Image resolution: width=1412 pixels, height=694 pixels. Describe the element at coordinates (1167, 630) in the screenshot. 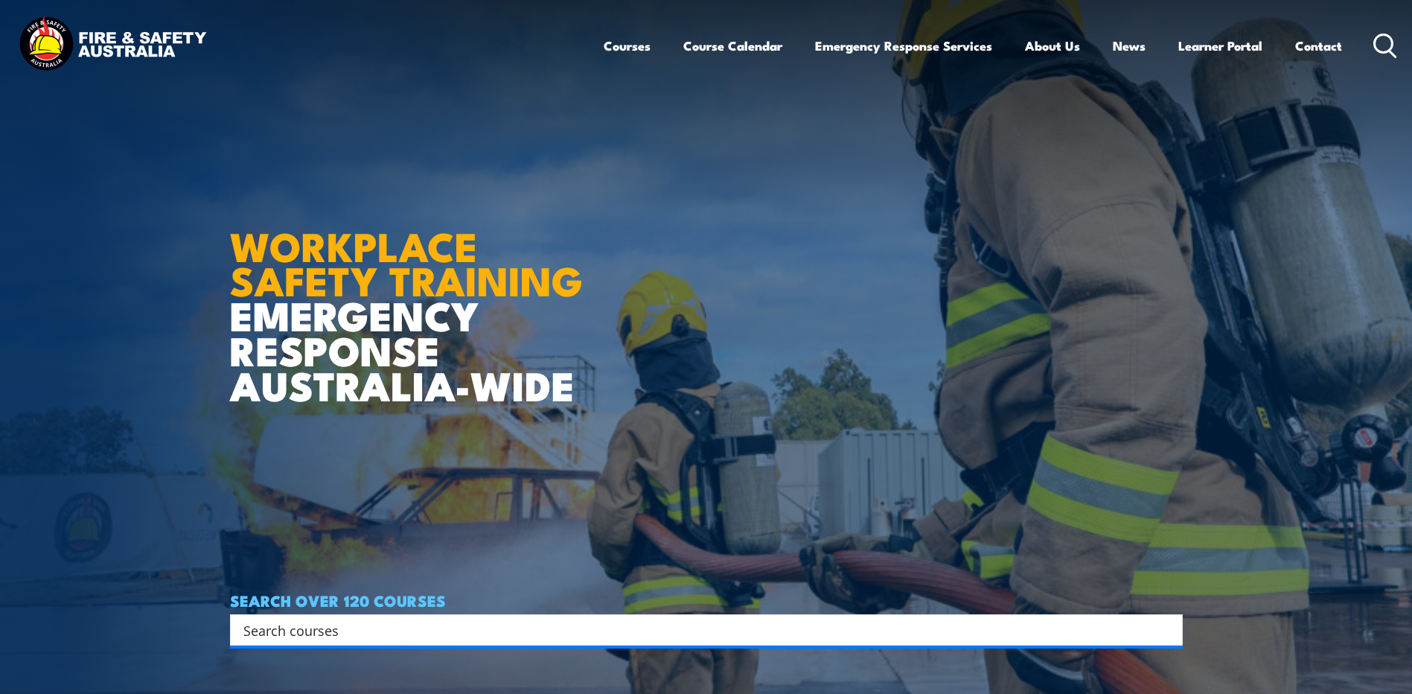

I see `button: Search magnifier button` at that location.